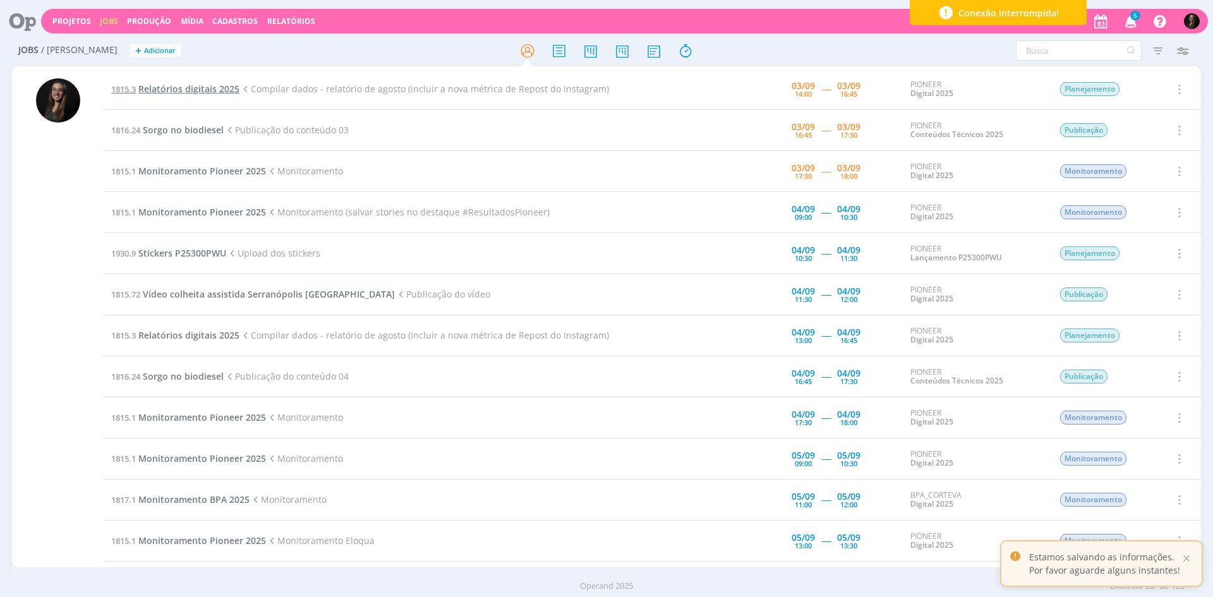 Image resolution: width=1213 pixels, height=597 pixels. I want to click on div: 13:30, so click(848, 545).